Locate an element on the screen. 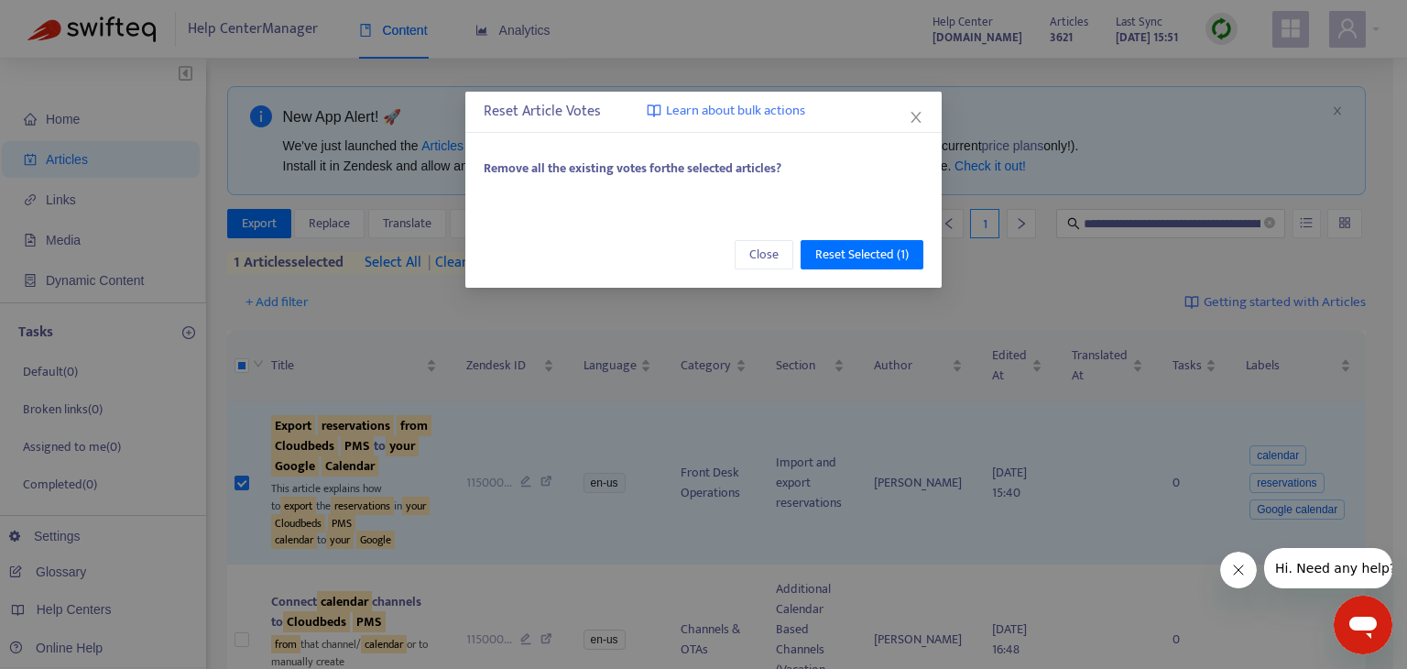 The image size is (1407, 669). span: Hi. Need any help? is located at coordinates (71, 20).